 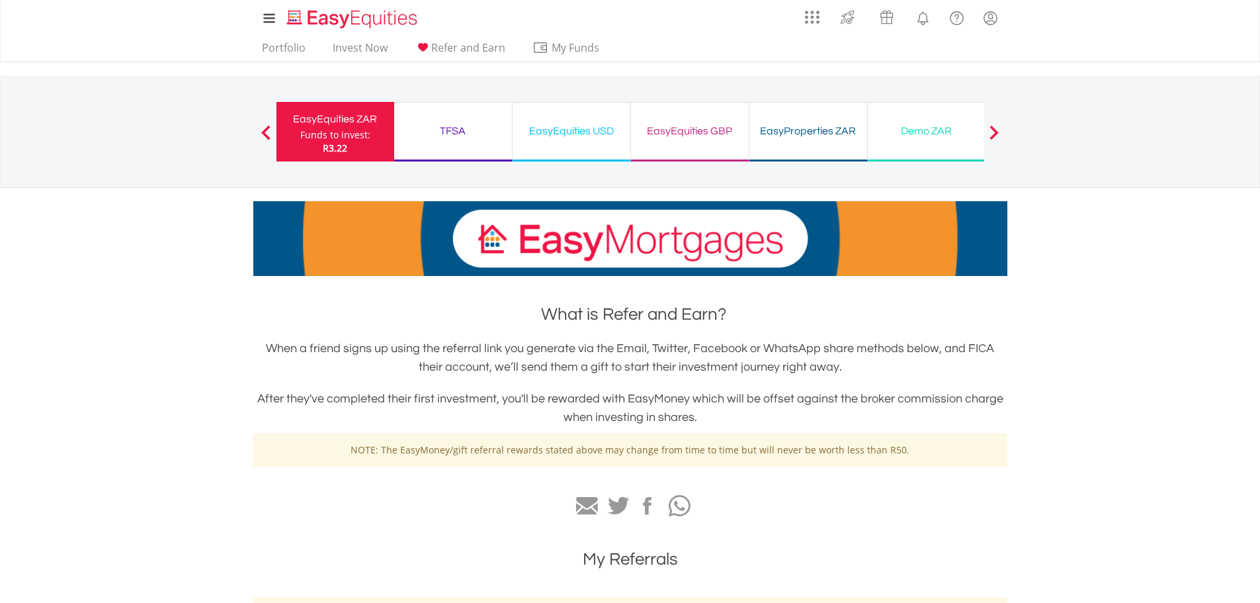 I want to click on span: Refer and Earn, so click(x=468, y=48).